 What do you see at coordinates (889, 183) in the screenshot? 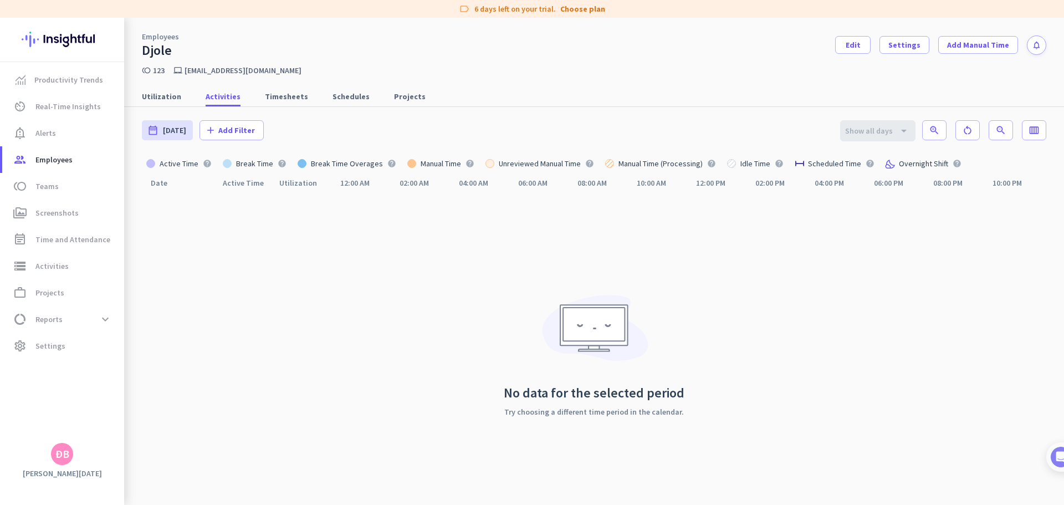
I see `div: 06:00 PM` at bounding box center [889, 183].